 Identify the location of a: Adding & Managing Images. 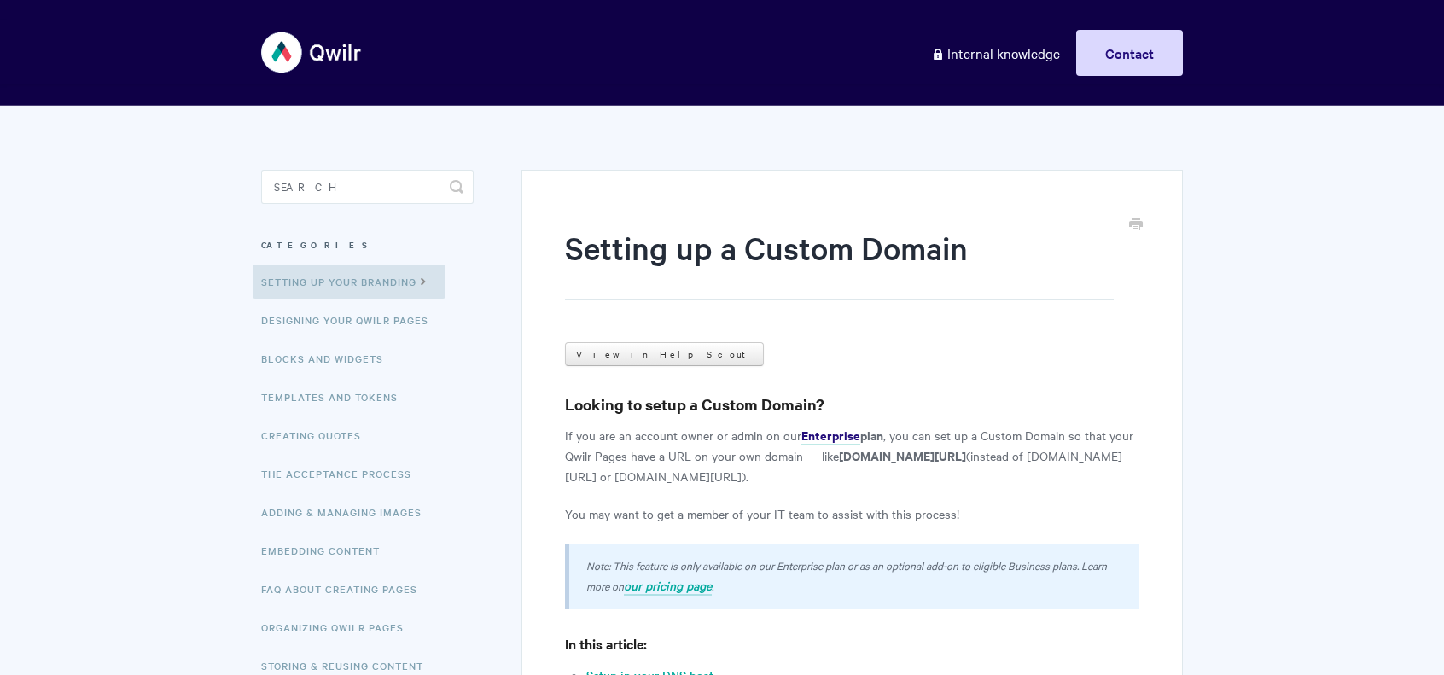
(347, 512).